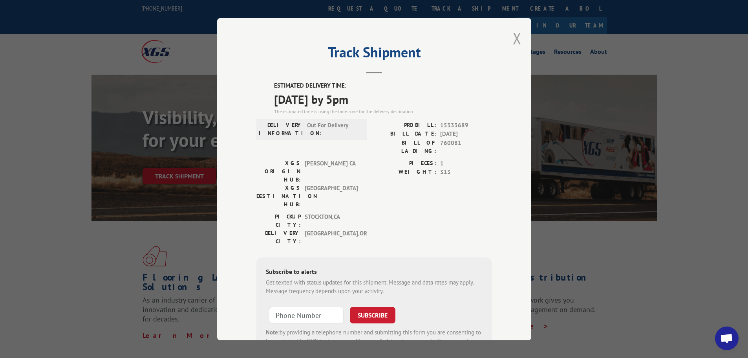  Describe the element at coordinates (405, 172) in the screenshot. I see `label: WEIGHT:` at that location.